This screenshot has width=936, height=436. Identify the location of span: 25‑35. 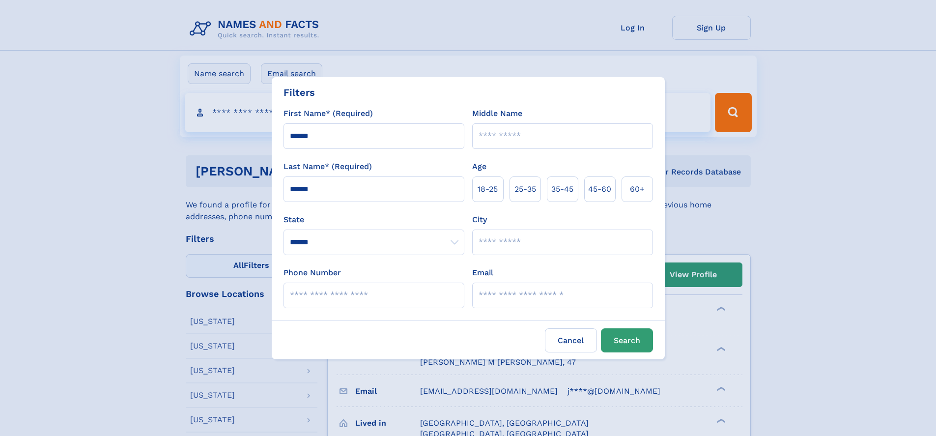
(525, 189).